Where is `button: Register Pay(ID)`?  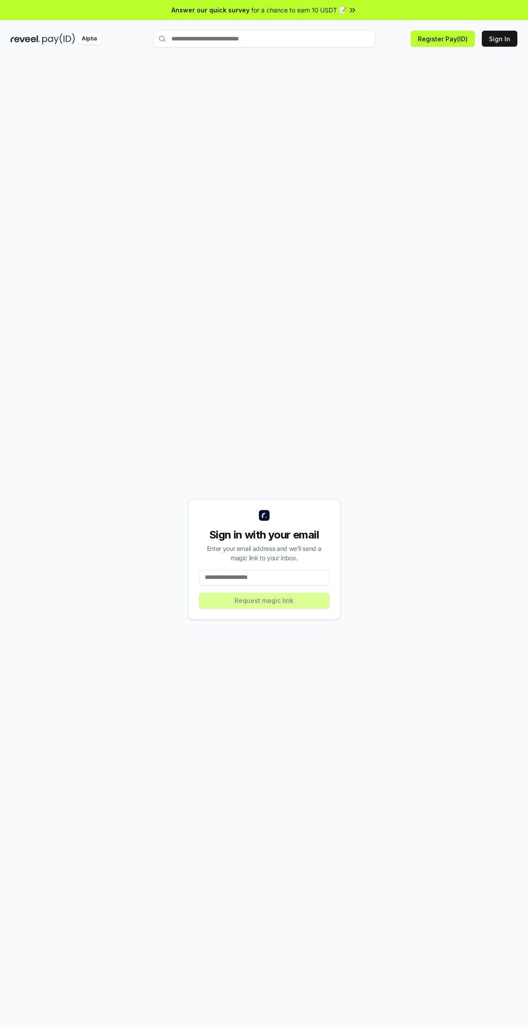 button: Register Pay(ID) is located at coordinates (443, 39).